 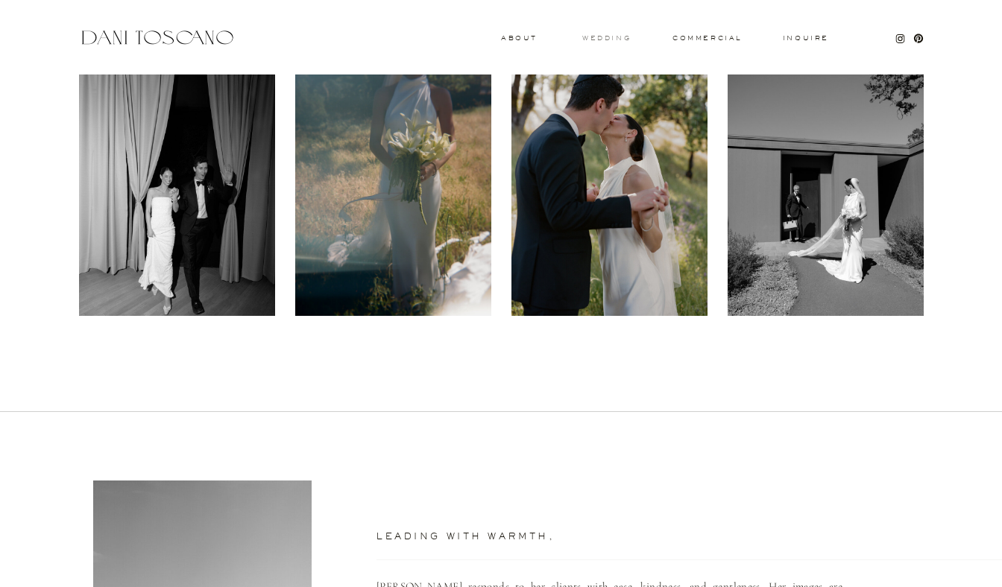 I want to click on h3: About, so click(x=517, y=37).